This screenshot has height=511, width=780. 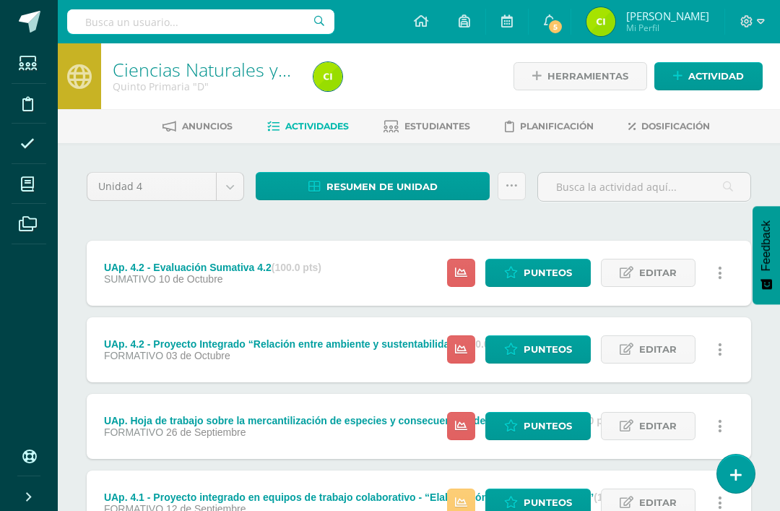 I want to click on span: Actividades, so click(x=317, y=126).